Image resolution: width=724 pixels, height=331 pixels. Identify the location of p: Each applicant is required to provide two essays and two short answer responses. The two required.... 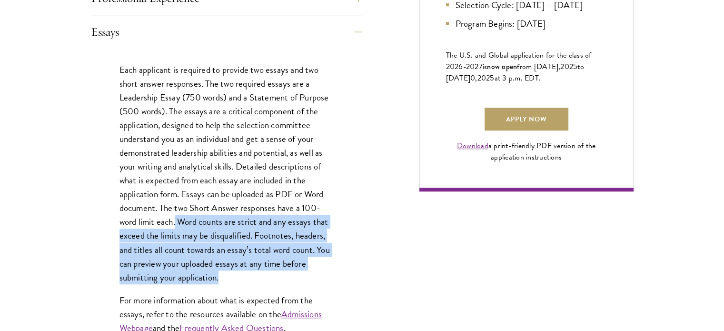
(227, 173).